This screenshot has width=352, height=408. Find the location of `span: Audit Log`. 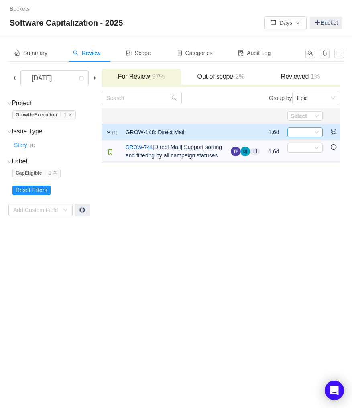

span: Audit Log is located at coordinates (254, 53).